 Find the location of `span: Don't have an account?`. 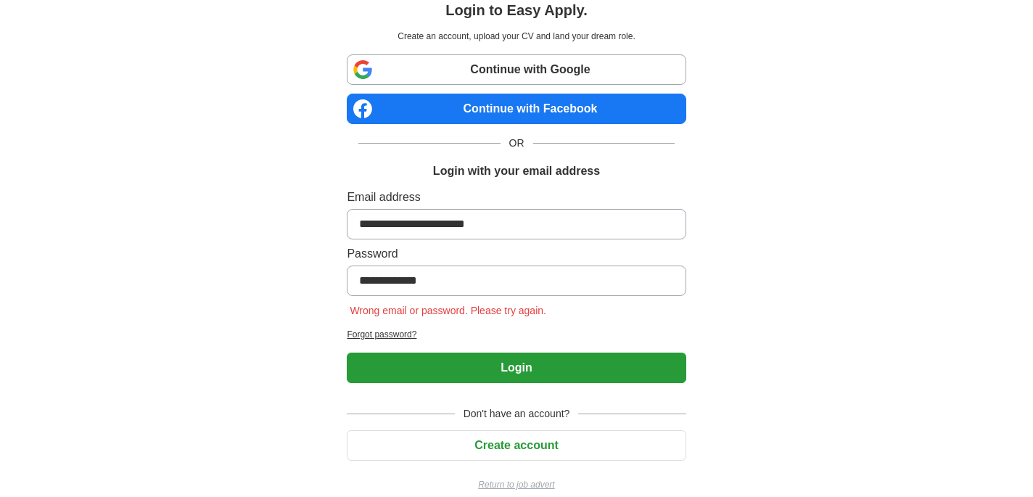

span: Don't have an account? is located at coordinates (517, 414).